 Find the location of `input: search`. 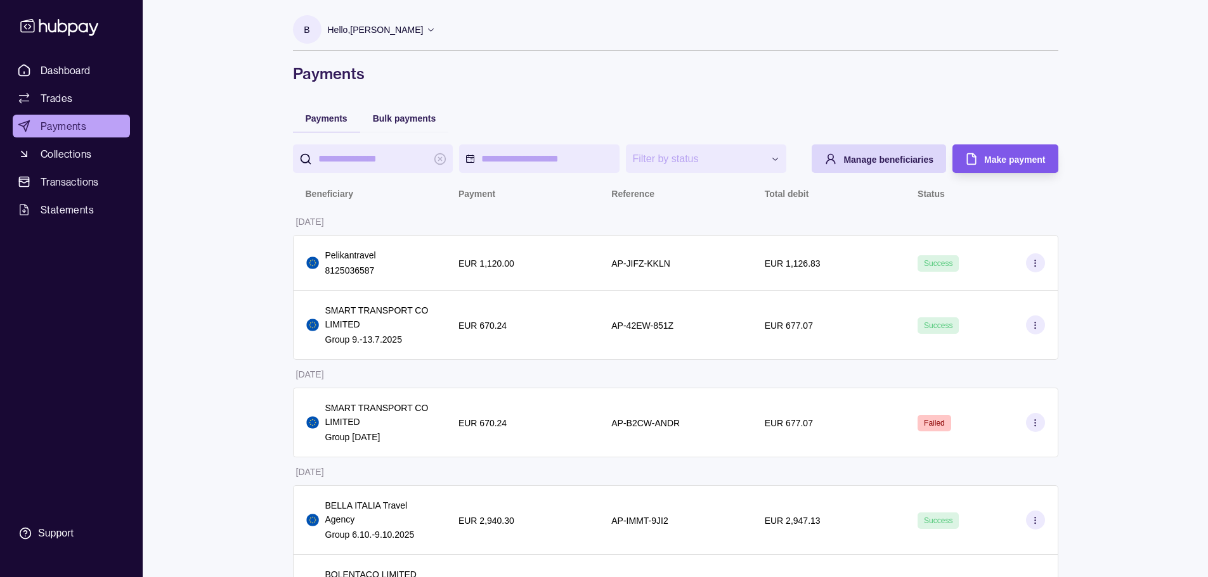

input: search is located at coordinates (373, 158).